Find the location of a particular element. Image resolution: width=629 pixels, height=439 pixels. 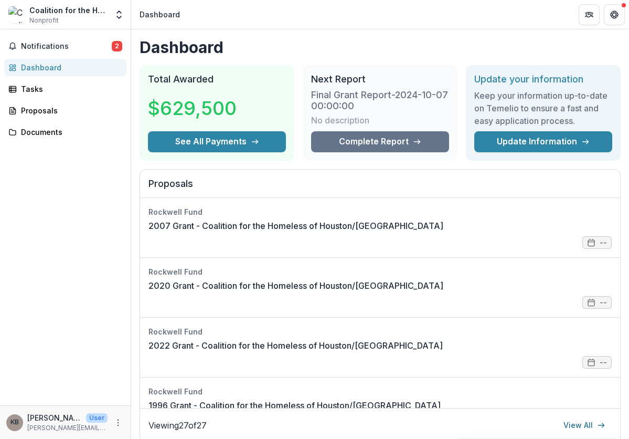

a: Update Information is located at coordinates (543, 142).